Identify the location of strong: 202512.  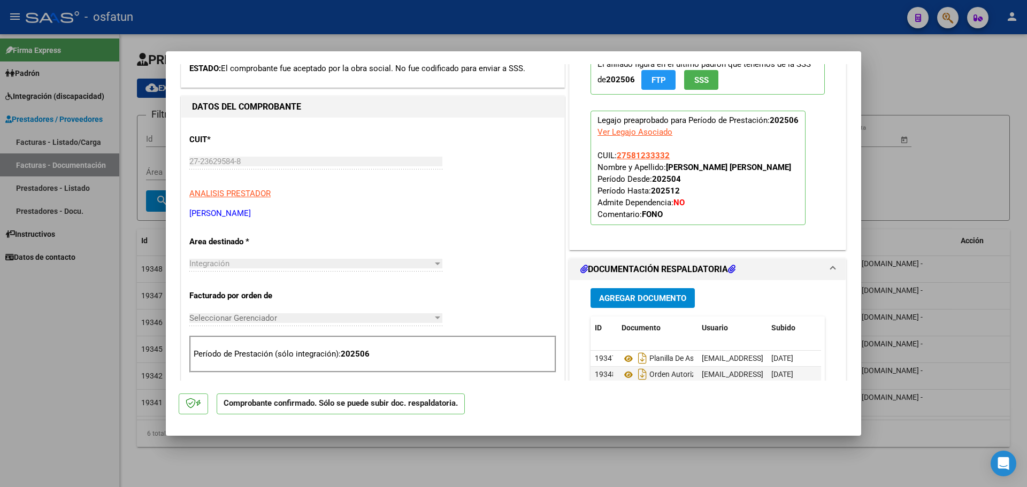
(665, 191).